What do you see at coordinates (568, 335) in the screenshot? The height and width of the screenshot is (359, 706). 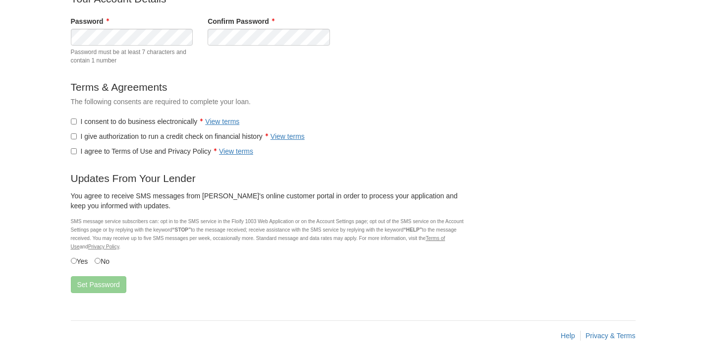 I see `a: Help` at bounding box center [568, 335].